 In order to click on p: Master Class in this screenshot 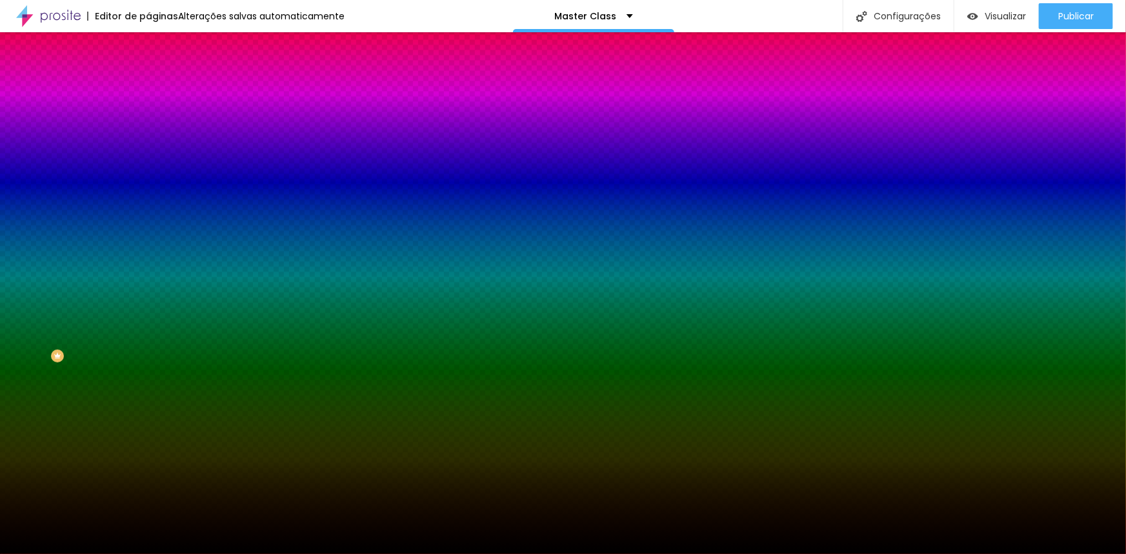, I will do `click(586, 16)`.